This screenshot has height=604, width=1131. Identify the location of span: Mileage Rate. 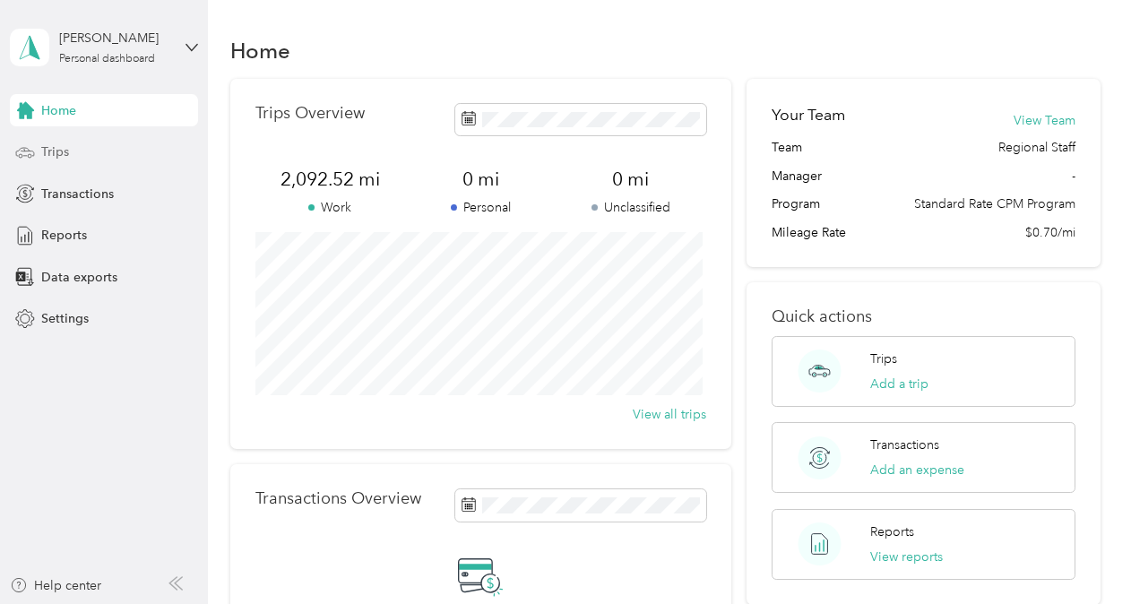
(809, 232).